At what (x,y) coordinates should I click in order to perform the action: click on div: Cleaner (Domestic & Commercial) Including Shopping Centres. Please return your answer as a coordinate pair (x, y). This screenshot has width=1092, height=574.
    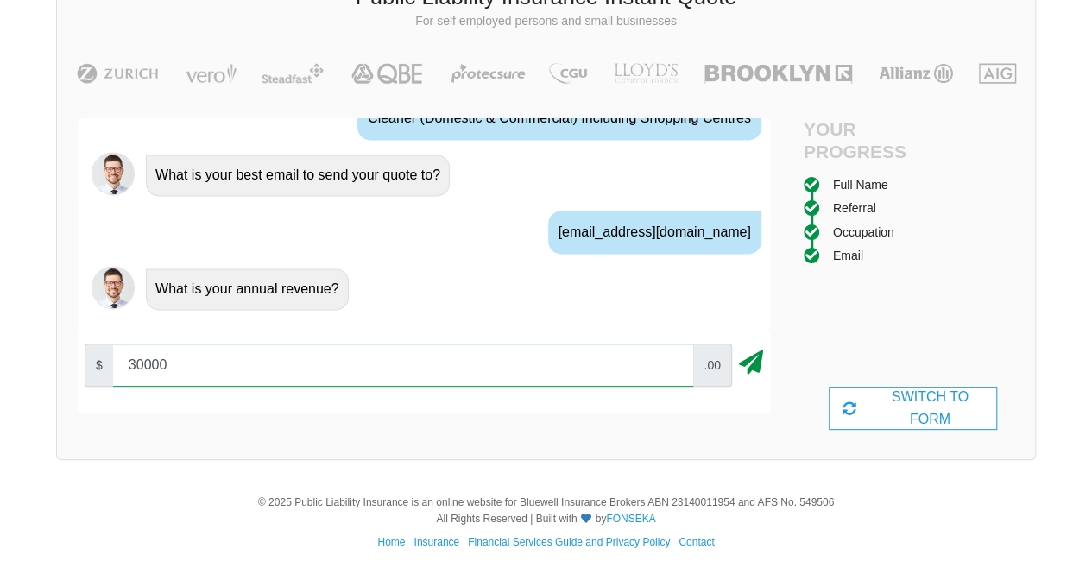
    Looking at the image, I should click on (559, 118).